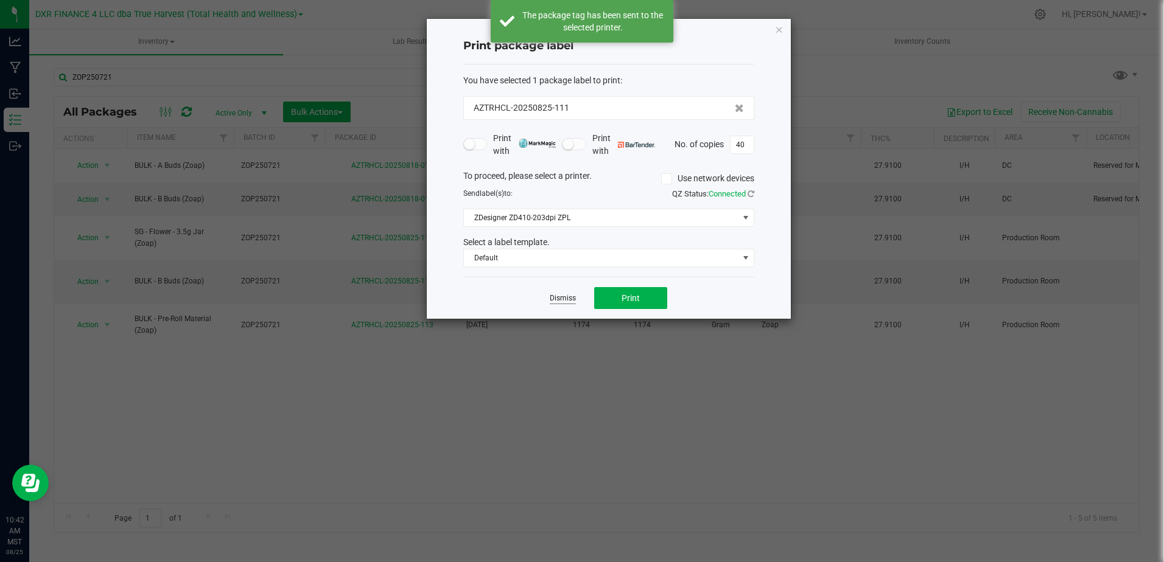  I want to click on img: mark_magic_cybra.png, so click(537, 143).